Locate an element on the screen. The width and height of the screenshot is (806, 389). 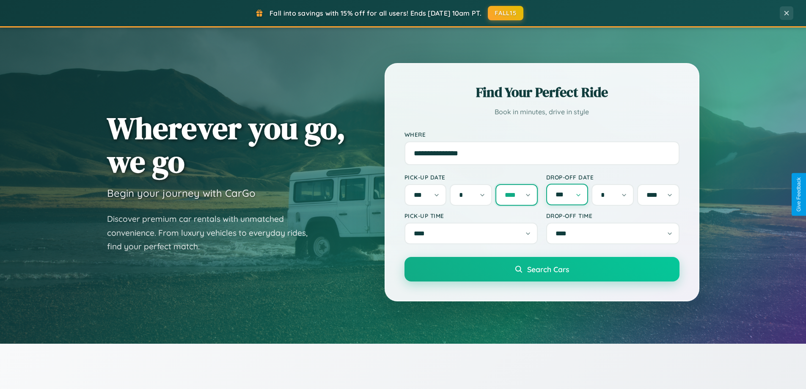
p: Discover premium car rentals with unmatched convenience. From luxury vehicles to everyday rides, ... is located at coordinates (213, 233).